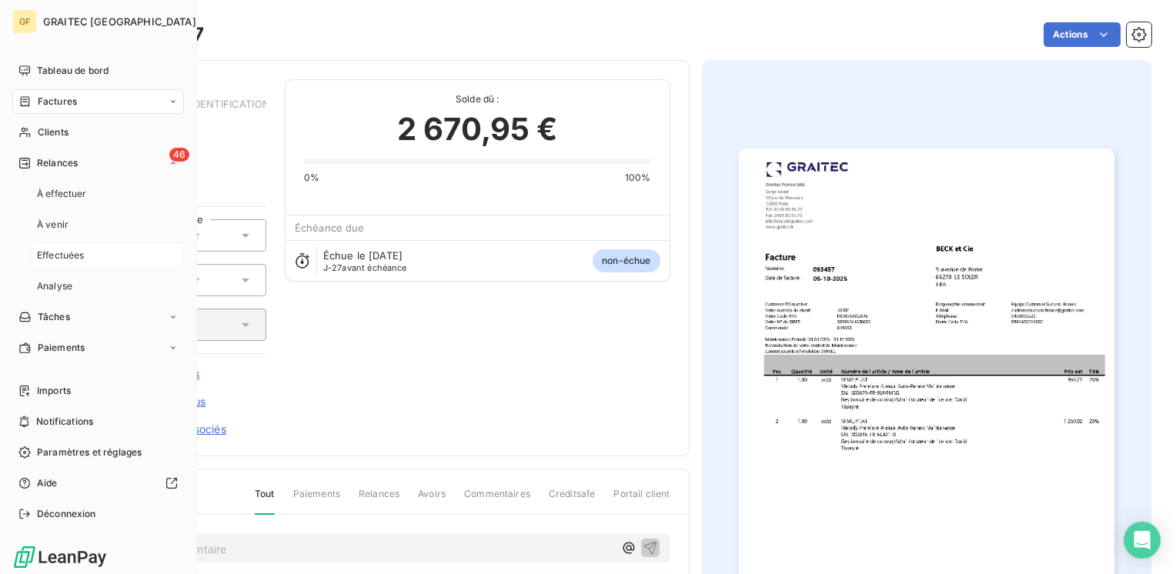 This screenshot has width=1176, height=574. I want to click on span: Échéance due, so click(330, 228).